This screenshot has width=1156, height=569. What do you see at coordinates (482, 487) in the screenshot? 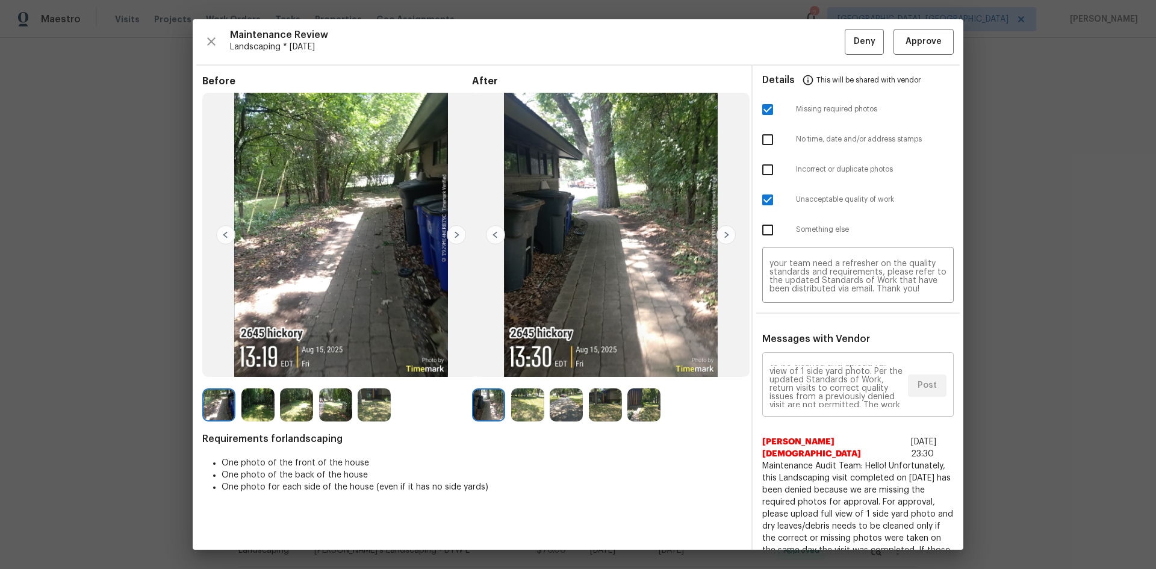
I see `li: One photo for each side of the house (even if it has no side yards)` at bounding box center [482, 487].